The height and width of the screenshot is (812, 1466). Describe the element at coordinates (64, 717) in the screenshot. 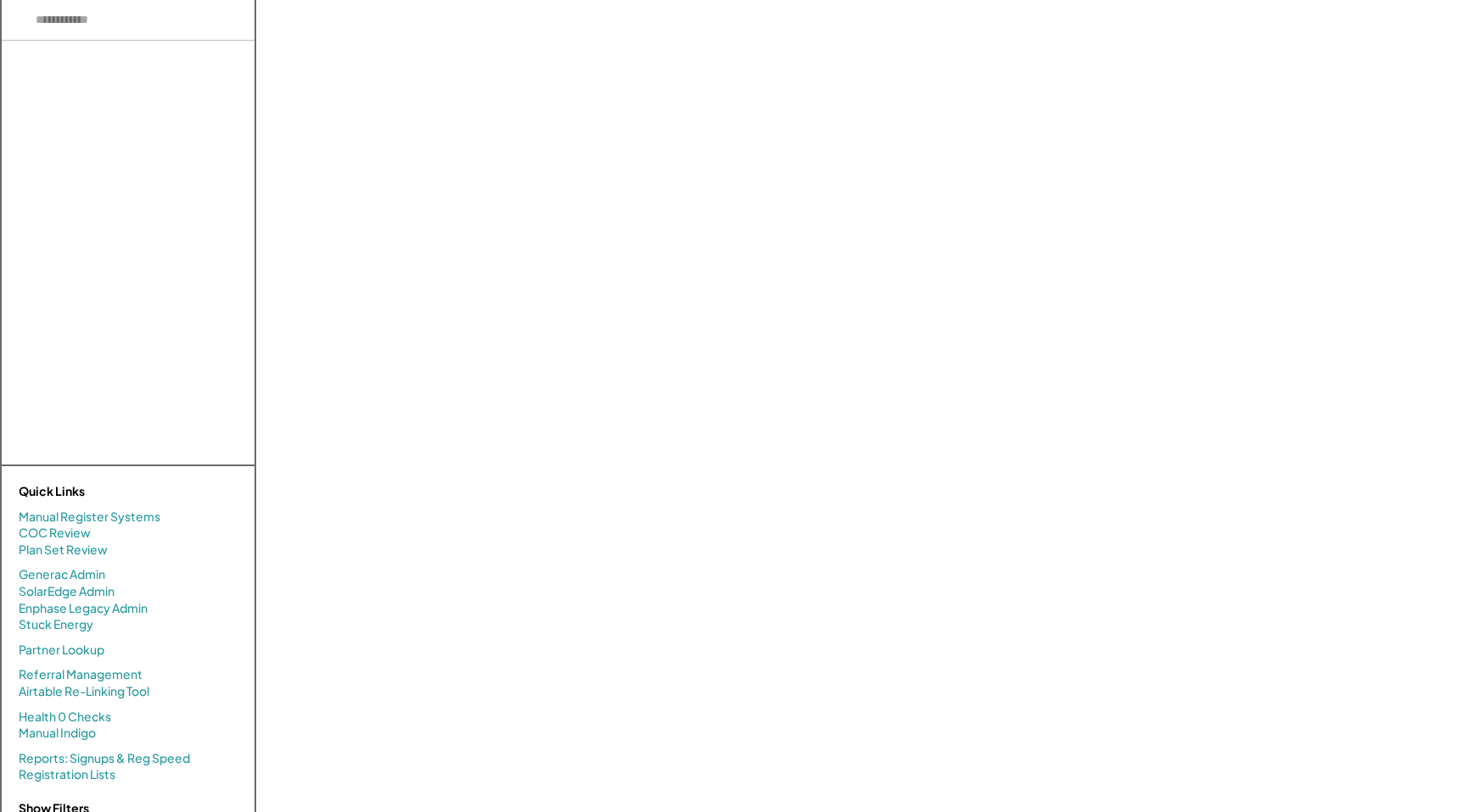

I see `a: Health 0 Checks` at that location.